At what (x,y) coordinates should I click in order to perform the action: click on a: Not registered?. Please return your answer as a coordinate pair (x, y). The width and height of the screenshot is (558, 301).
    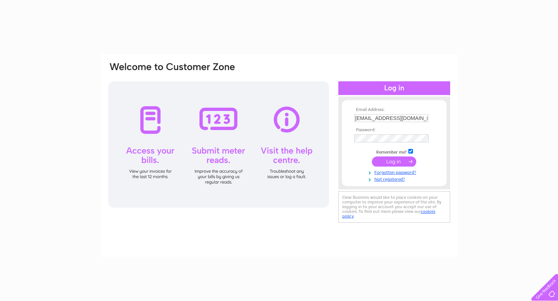
    Looking at the image, I should click on (395, 178).